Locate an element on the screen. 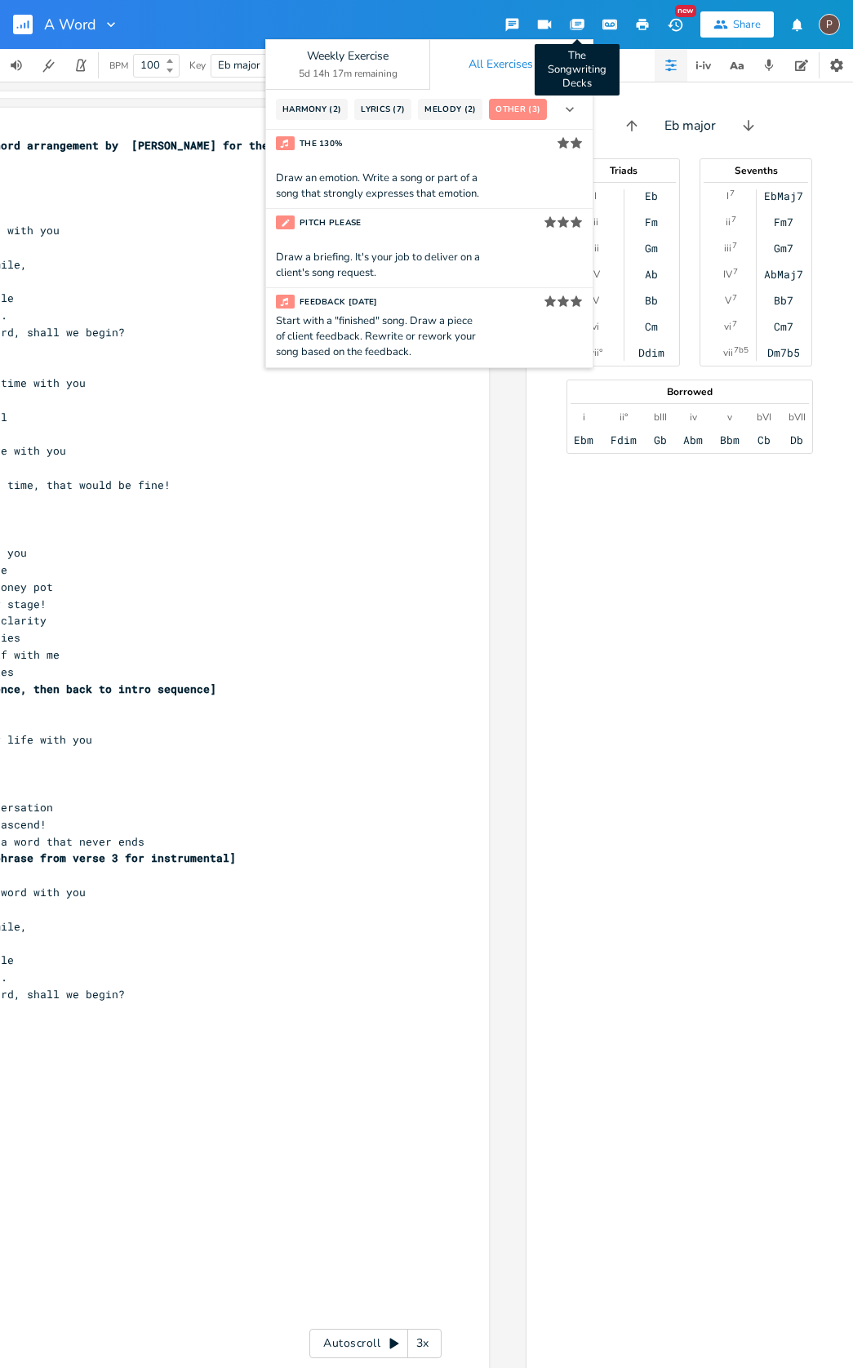  div: bVII is located at coordinates (796, 417).